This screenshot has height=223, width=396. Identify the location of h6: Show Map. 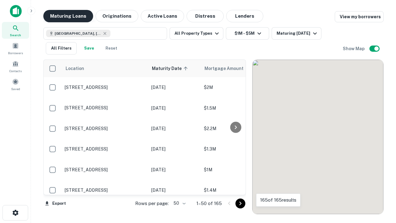
(354, 49).